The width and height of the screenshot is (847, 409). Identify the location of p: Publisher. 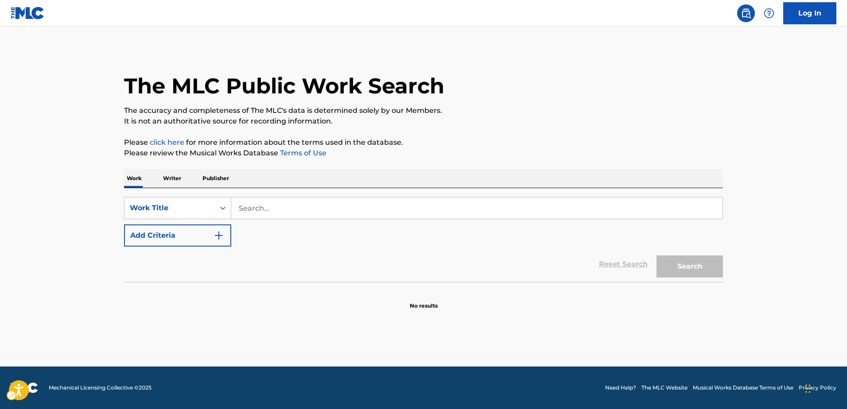
(216, 178).